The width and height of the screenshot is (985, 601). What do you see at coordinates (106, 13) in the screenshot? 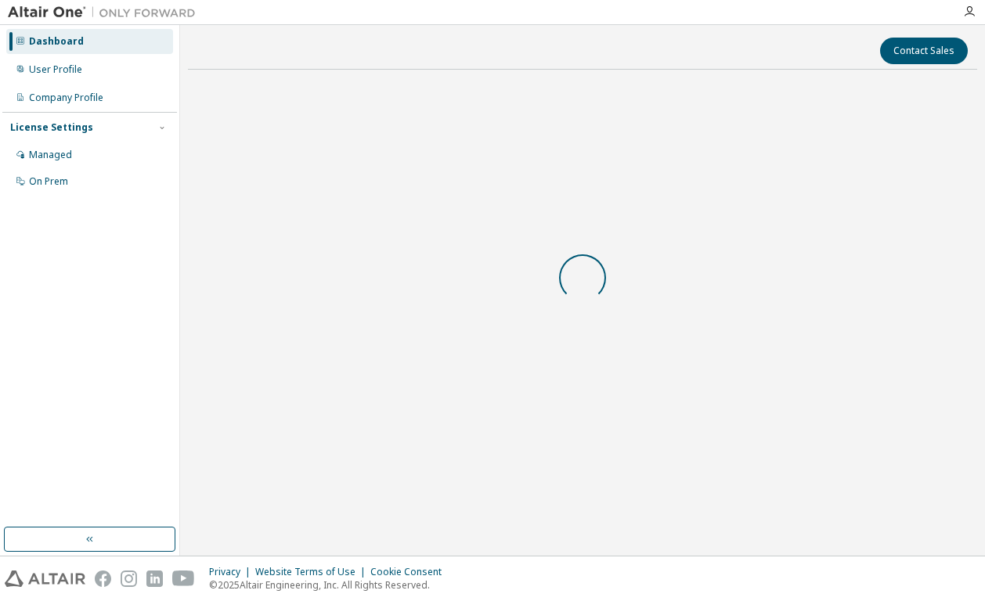
I see `img: Altair One` at bounding box center [106, 13].